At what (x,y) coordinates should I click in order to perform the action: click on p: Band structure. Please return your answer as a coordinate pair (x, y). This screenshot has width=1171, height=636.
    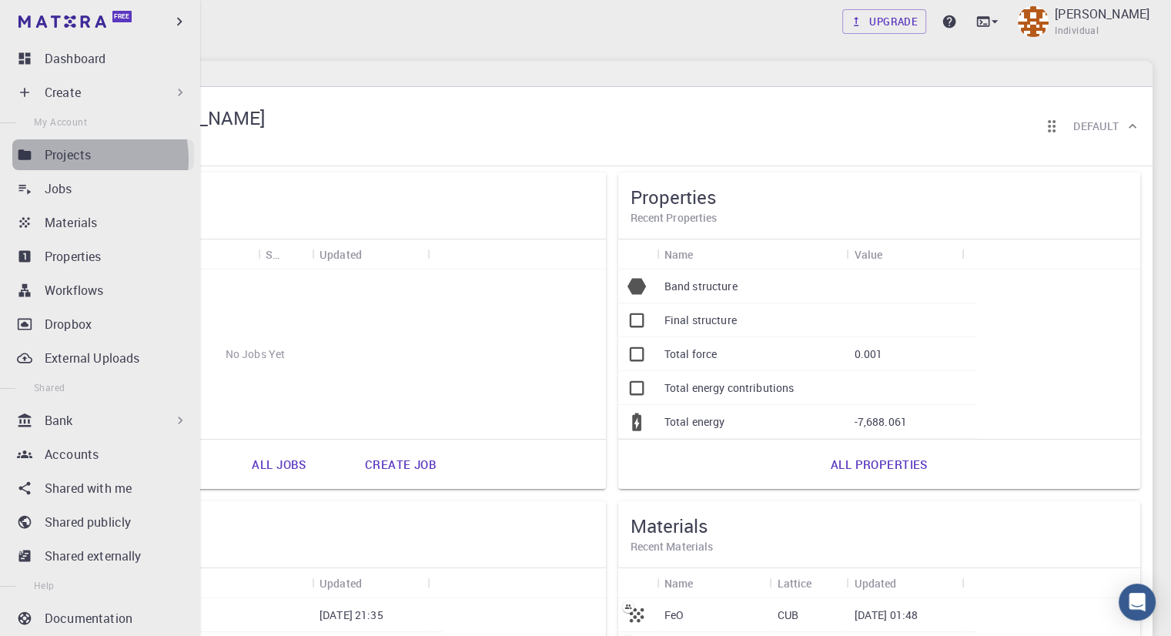
    Looking at the image, I should click on (700, 286).